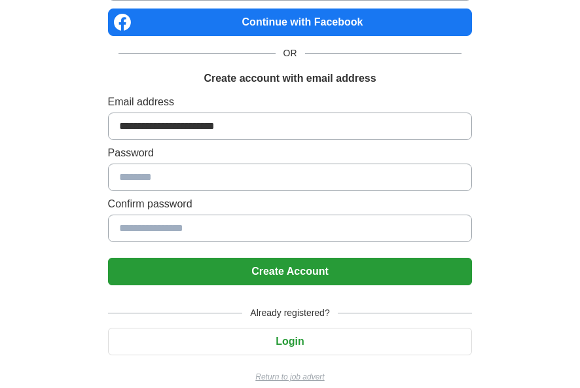 The image size is (580, 388). Describe the element at coordinates (290, 377) in the screenshot. I see `a: Return to job advert` at that location.